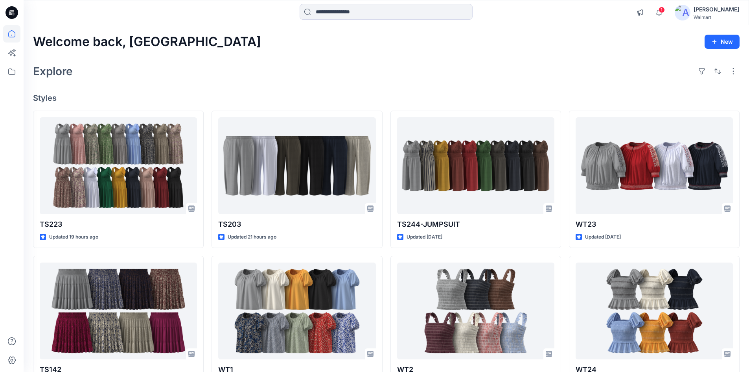 Image resolution: width=749 pixels, height=372 pixels. Describe the element at coordinates (252, 237) in the screenshot. I see `p: Updated 21 hours ago` at that location.